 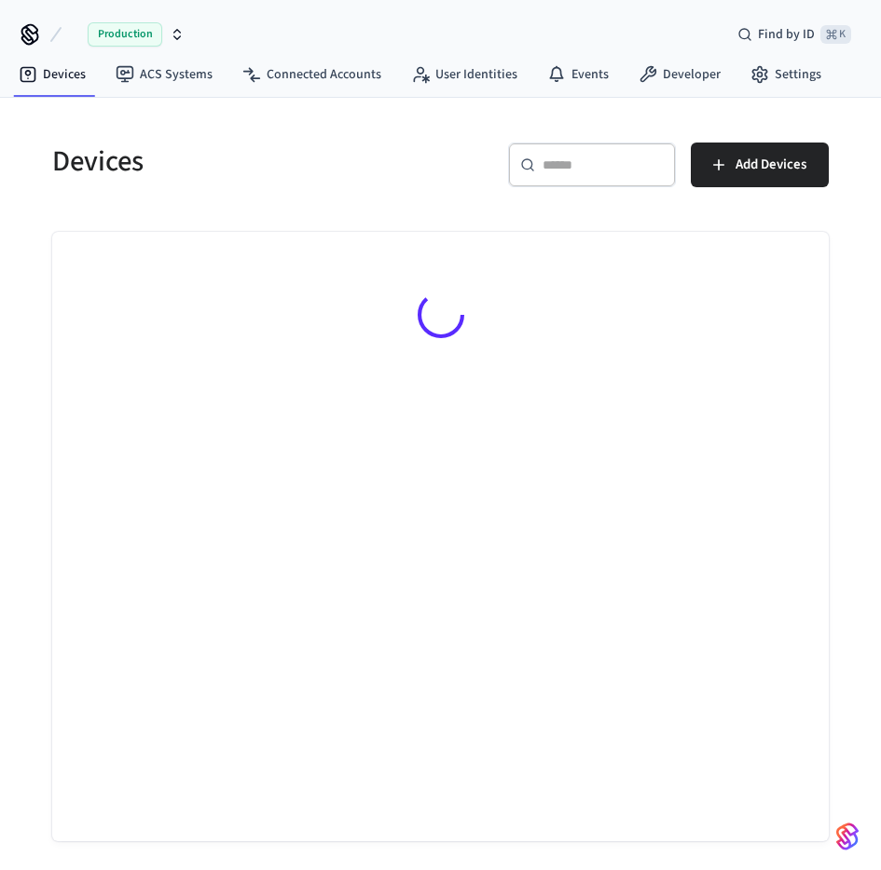 I want to click on a: Connected Accounts, so click(x=311, y=75).